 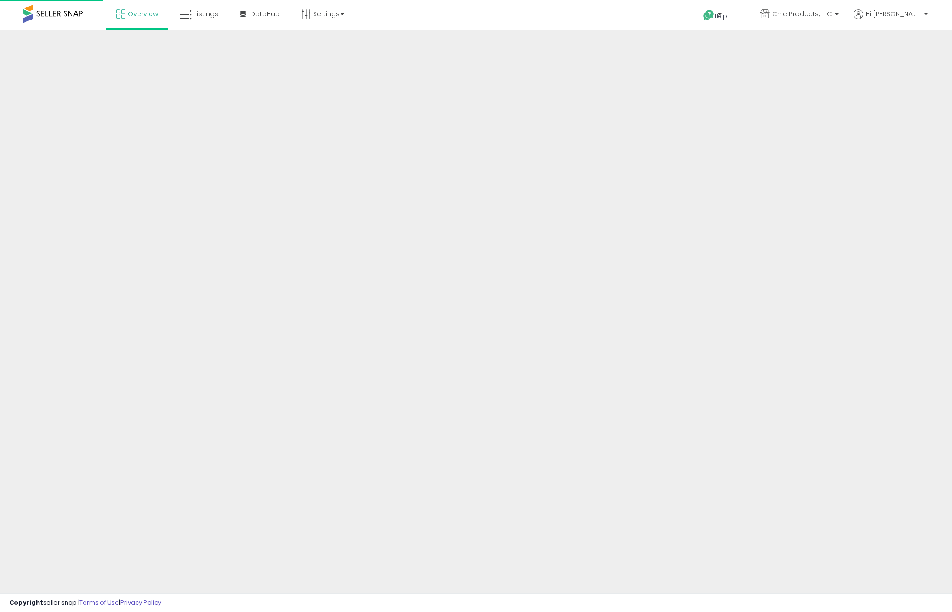 I want to click on span: Chic Products, LLC, so click(x=802, y=14).